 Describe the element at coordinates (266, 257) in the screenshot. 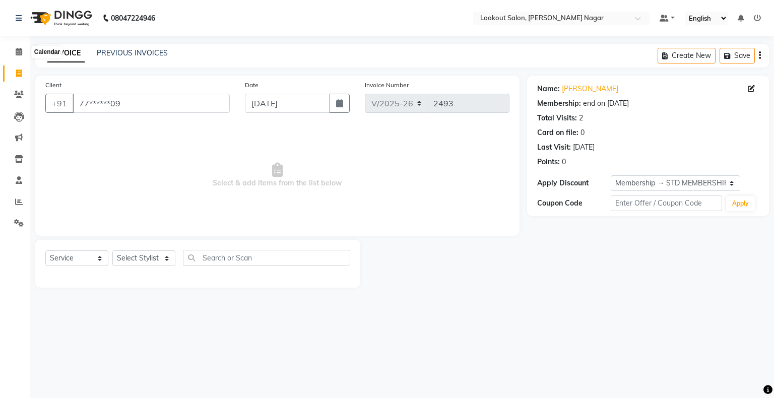

I see `input: Search or Scan` at that location.